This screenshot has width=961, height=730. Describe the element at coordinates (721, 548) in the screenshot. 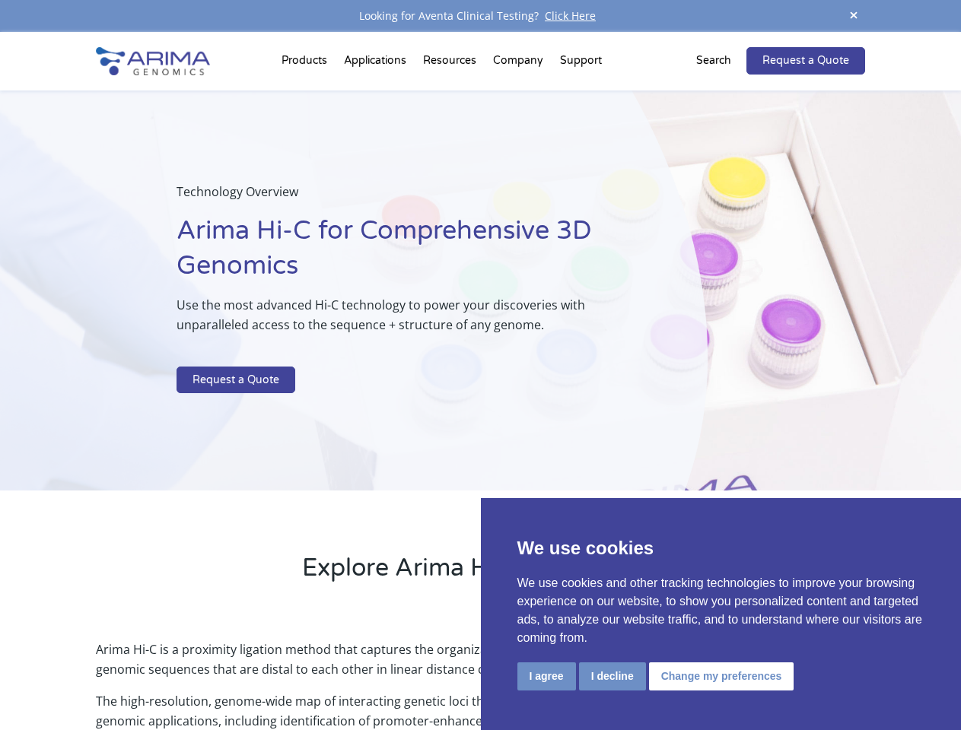

I see `p: We use cookies` at that location.